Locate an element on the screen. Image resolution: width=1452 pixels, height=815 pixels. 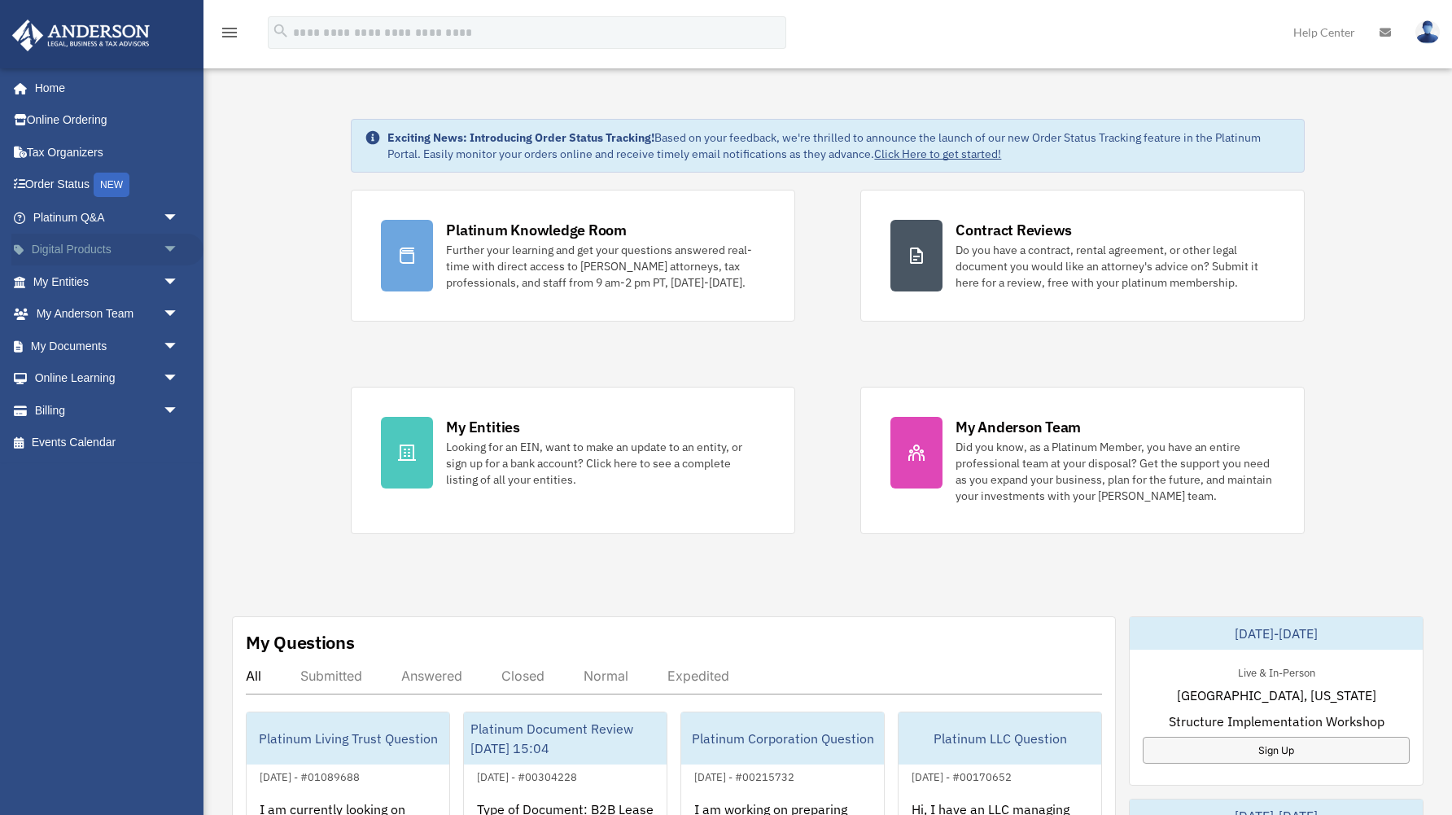
a: Events Calendar is located at coordinates (107, 443).